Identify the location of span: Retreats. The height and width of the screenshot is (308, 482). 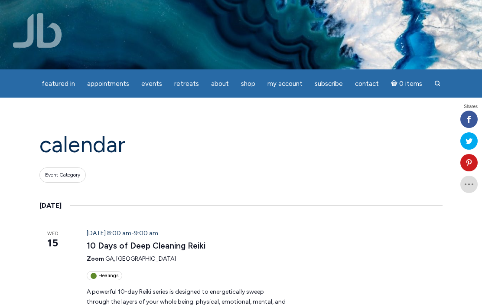
(186, 84).